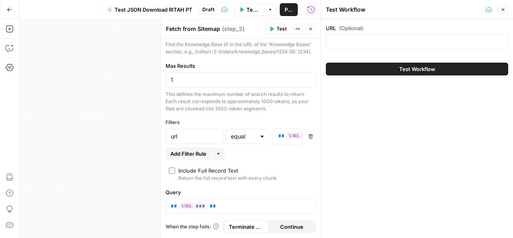  Describe the element at coordinates (193, 29) in the screenshot. I see `textarea: Fetch from Sitemap` at that location.